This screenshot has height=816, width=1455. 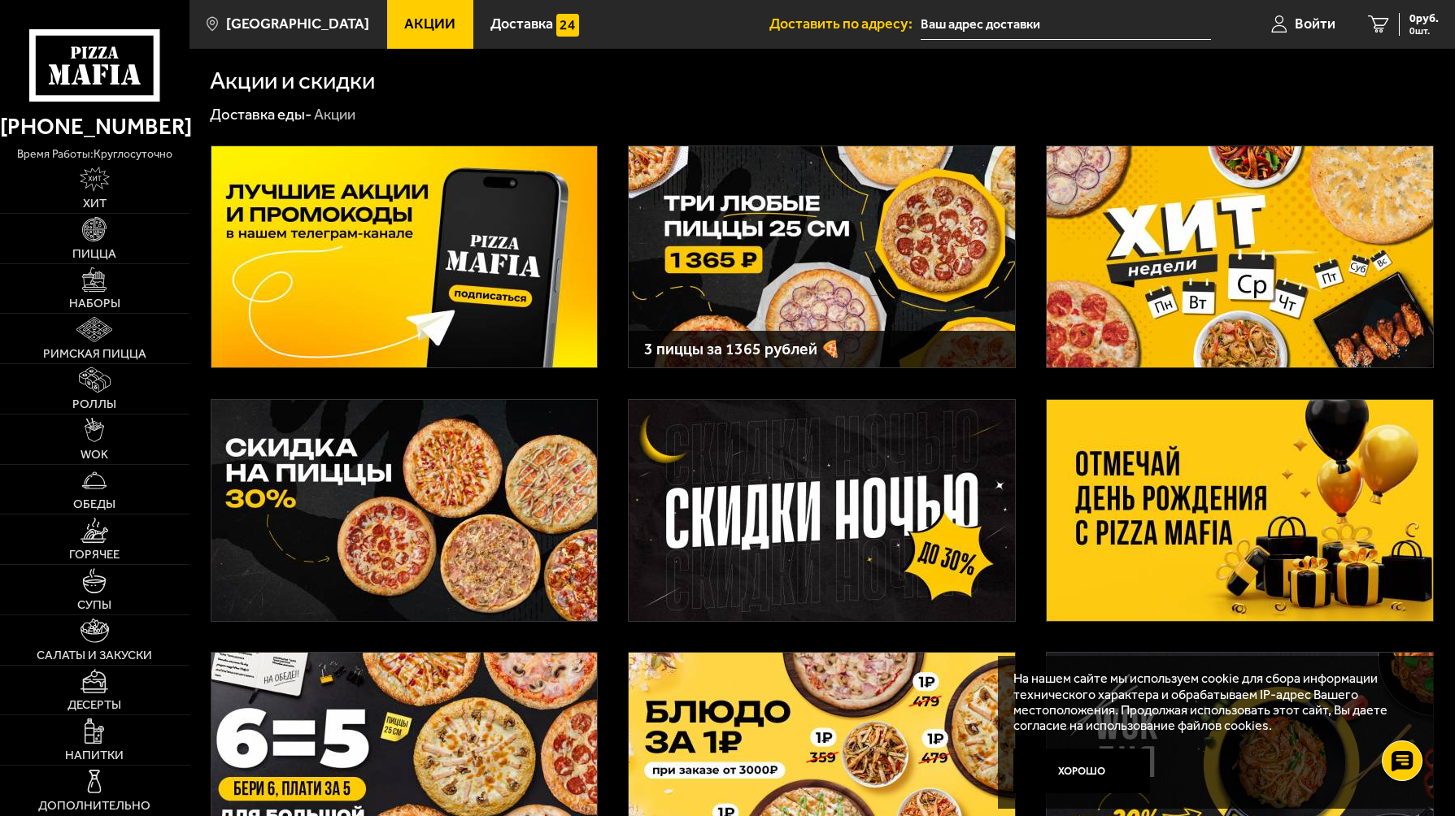 What do you see at coordinates (1424, 31) in the screenshot?
I see `span: 0 шт.` at bounding box center [1424, 31].